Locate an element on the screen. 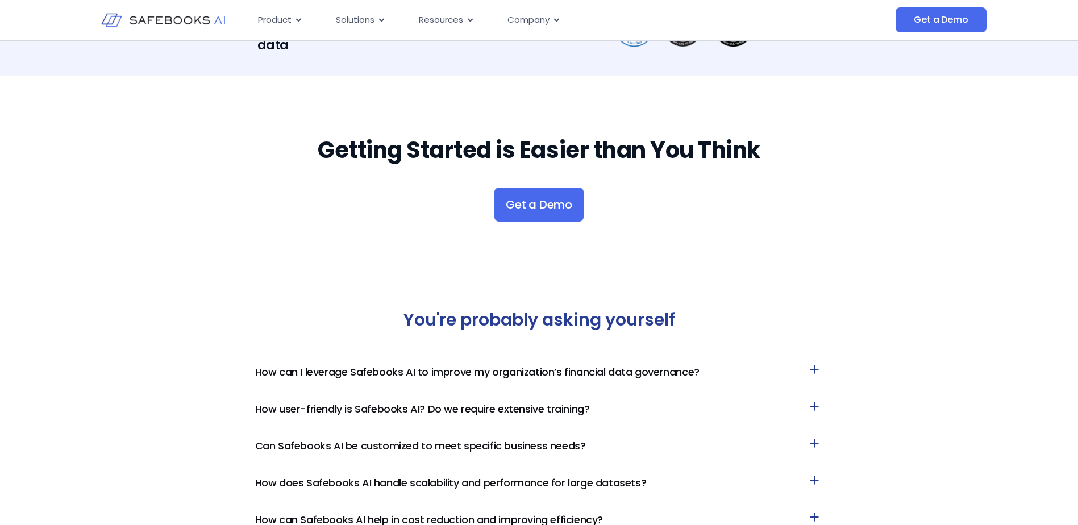 The image size is (1078, 525). nav: Menu is located at coordinates (516, 20).